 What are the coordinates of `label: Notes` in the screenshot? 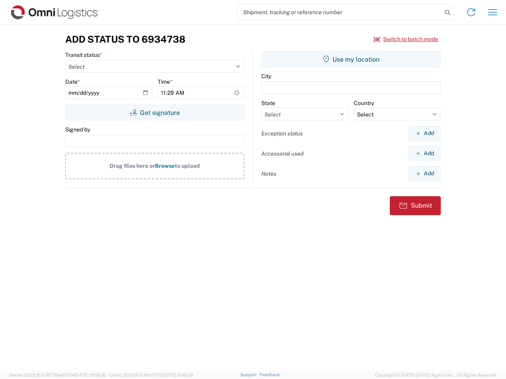 It's located at (269, 174).